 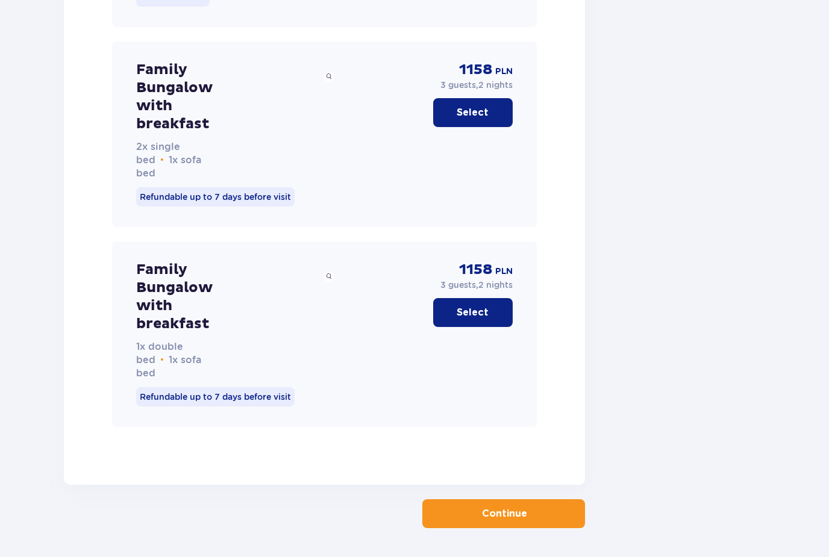 What do you see at coordinates (504, 514) in the screenshot?
I see `button: Continue` at bounding box center [504, 514].